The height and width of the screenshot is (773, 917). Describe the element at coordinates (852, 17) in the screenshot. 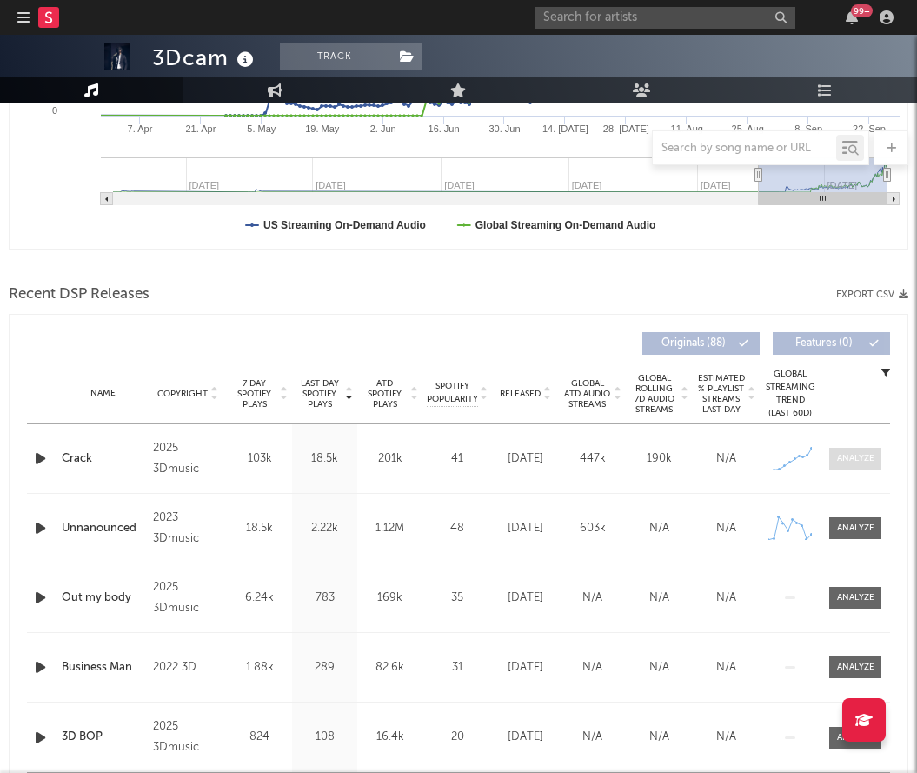

I see `button: 99+` at that location.